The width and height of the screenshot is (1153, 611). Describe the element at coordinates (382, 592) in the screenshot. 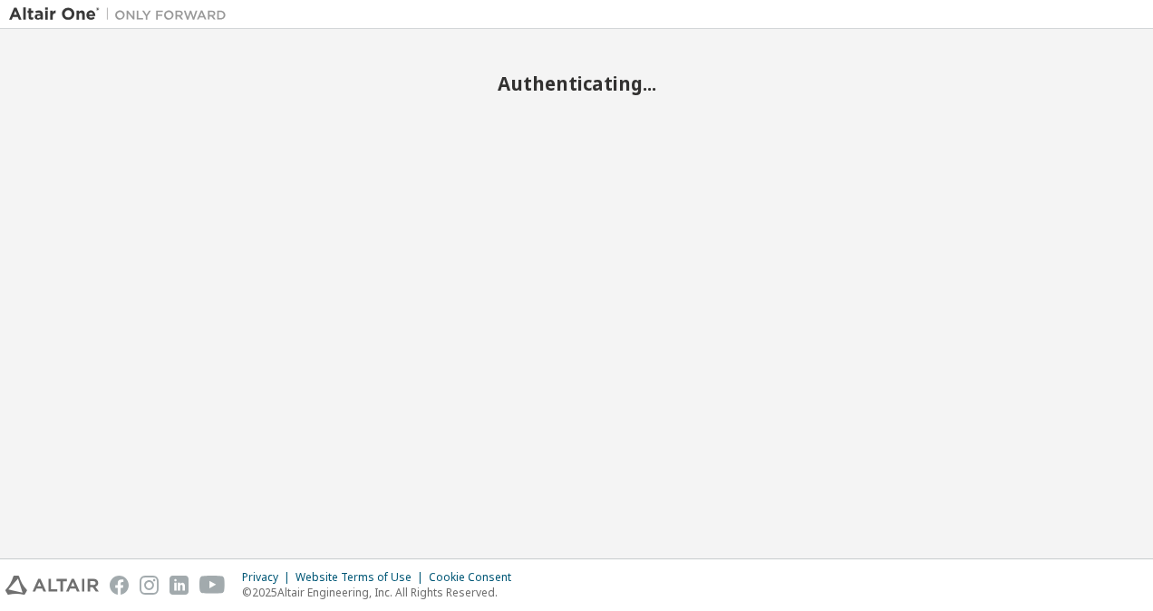

I see `p: © 2025 Altair Engineering, Inc. All Rights Reserved.` at that location.